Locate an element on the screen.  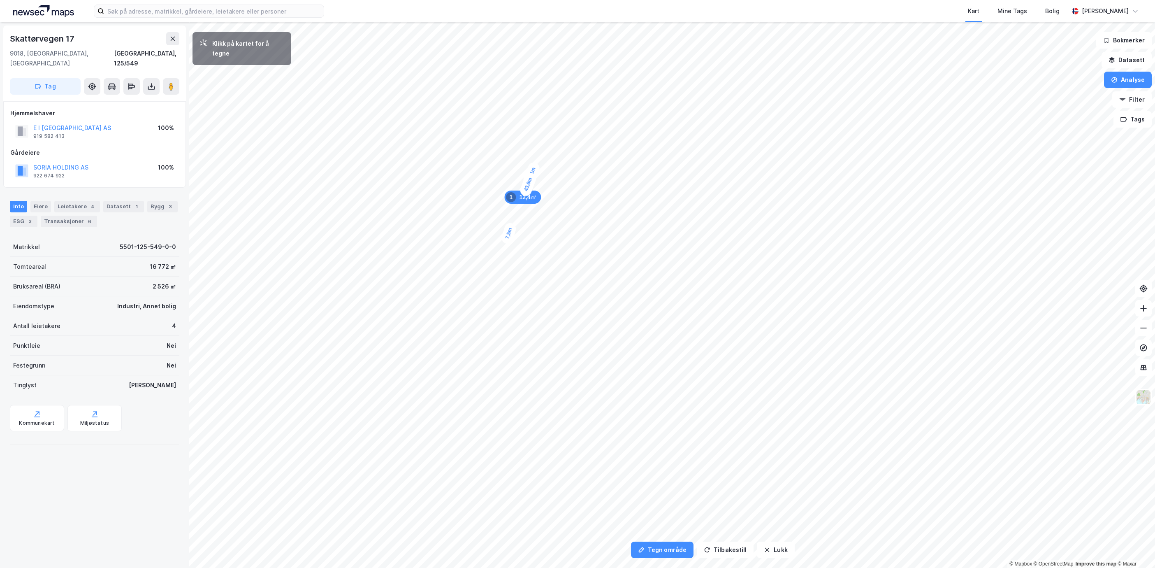
button: Tags is located at coordinates (1132, 119).